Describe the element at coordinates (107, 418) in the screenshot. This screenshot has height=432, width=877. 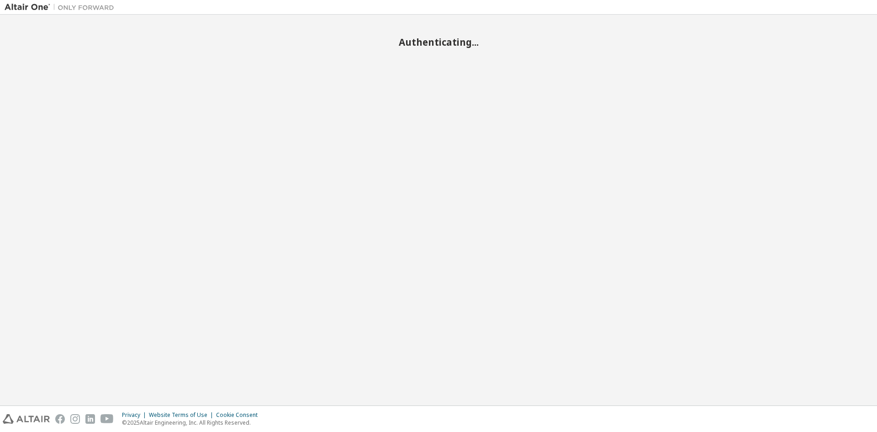
I see `img: youtube.svg` at that location.